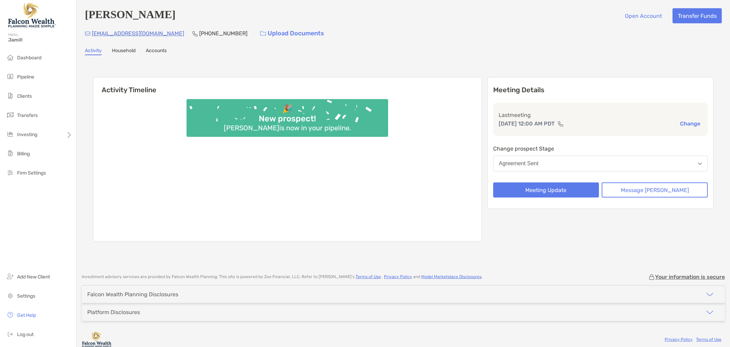 This screenshot has height=347, width=730. I want to click on span: Clients, so click(24, 96).